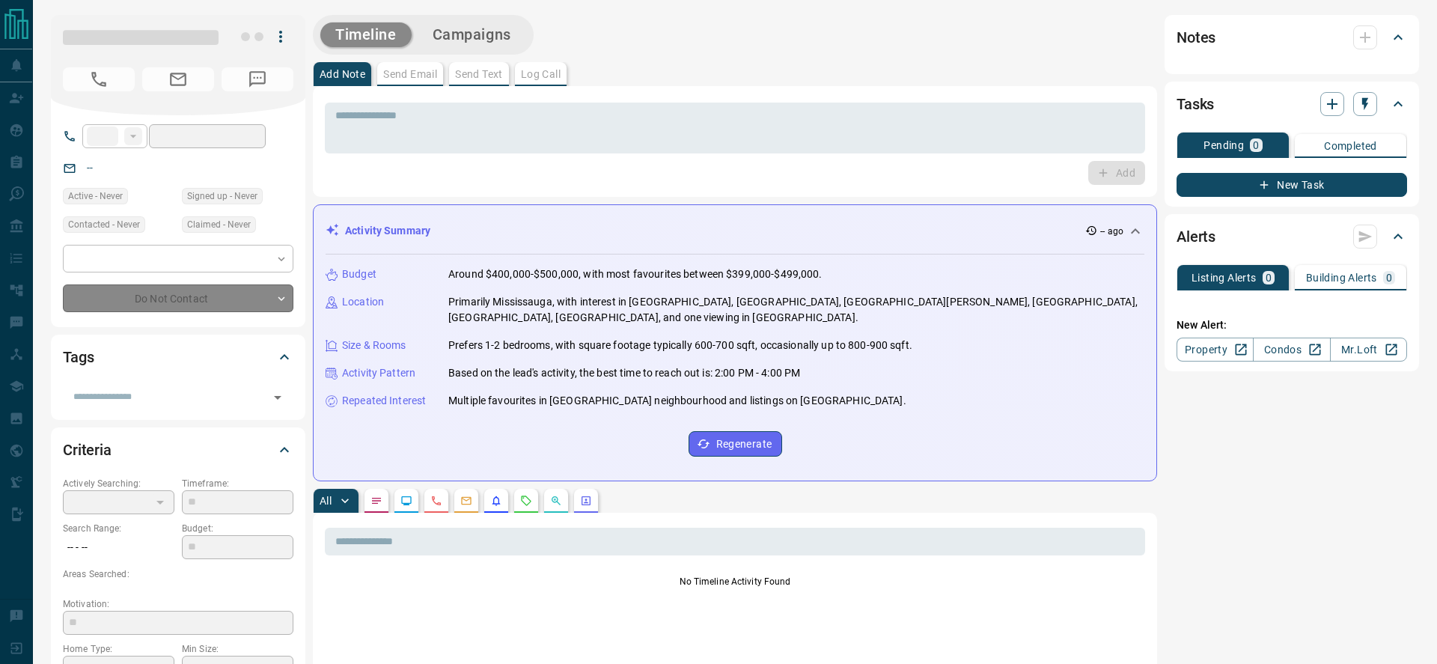 The height and width of the screenshot is (664, 1437). I want to click on div: Notes, so click(1291, 37).